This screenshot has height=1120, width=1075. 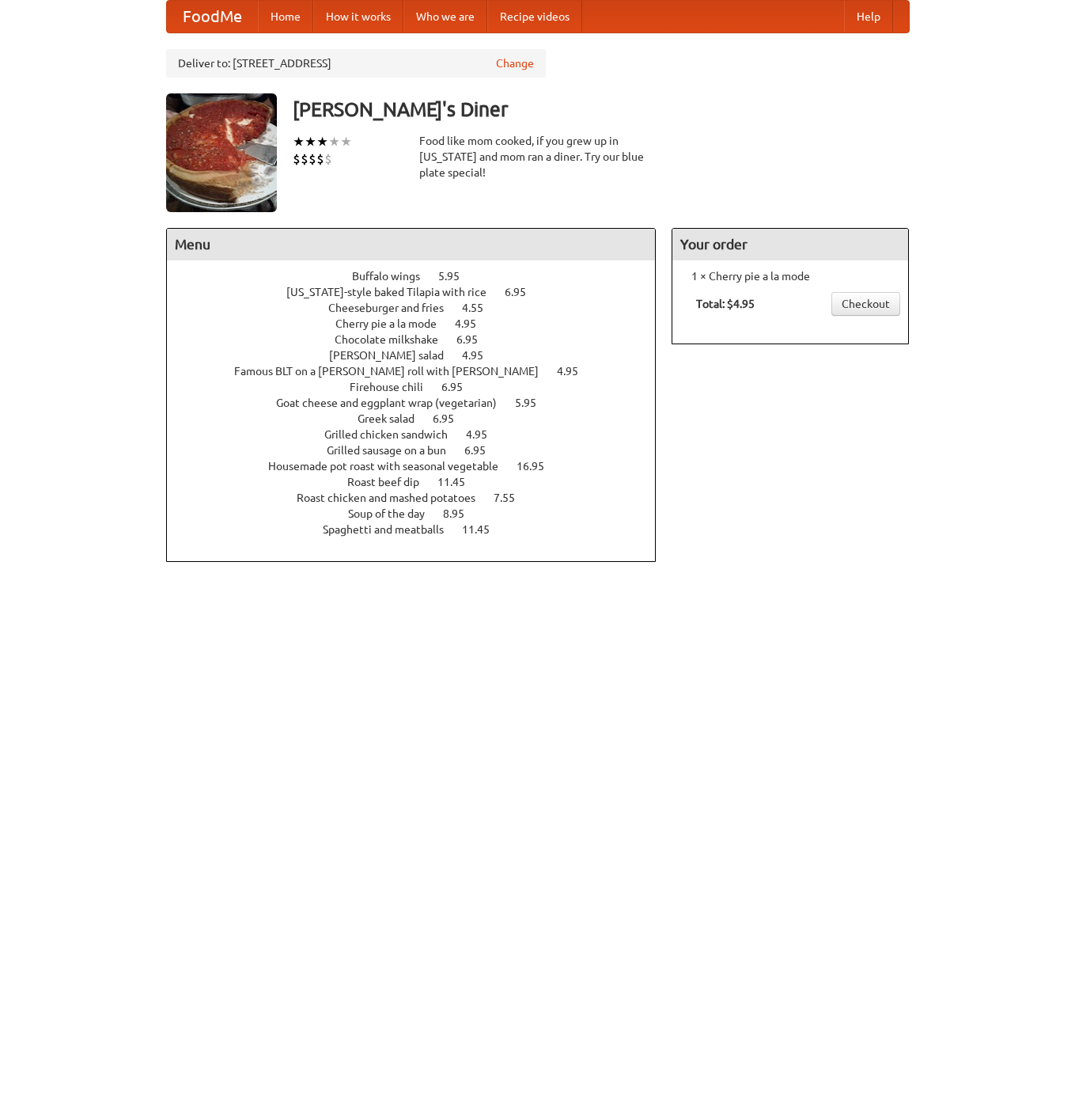 What do you see at coordinates (420, 435) in the screenshot?
I see `a: Grilled chicken sandwich 4.95` at bounding box center [420, 435].